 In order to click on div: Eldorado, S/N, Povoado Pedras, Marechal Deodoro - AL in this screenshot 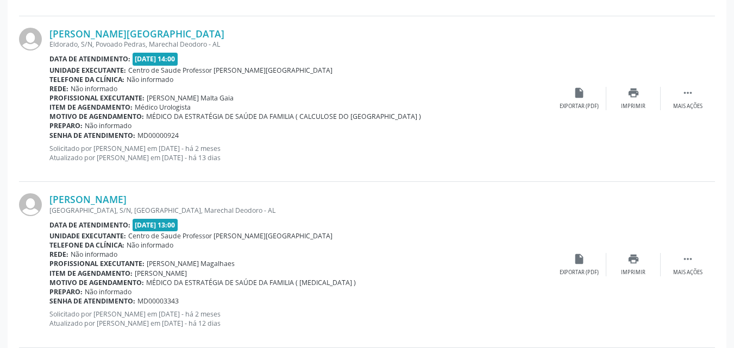, I will do `click(301, 44)`.